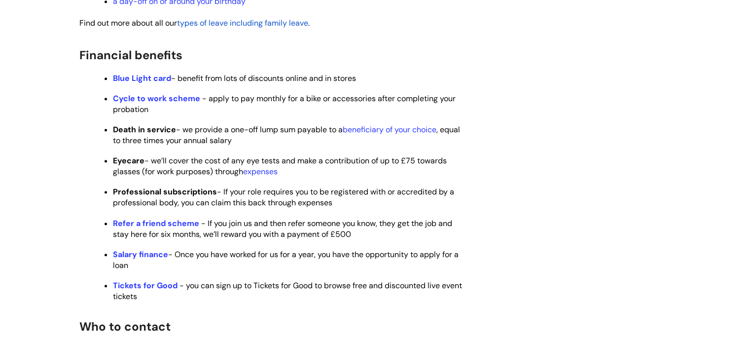 The image size is (750, 343). I want to click on span: - benefit from lots of discounts online and in stores, so click(234, 78).